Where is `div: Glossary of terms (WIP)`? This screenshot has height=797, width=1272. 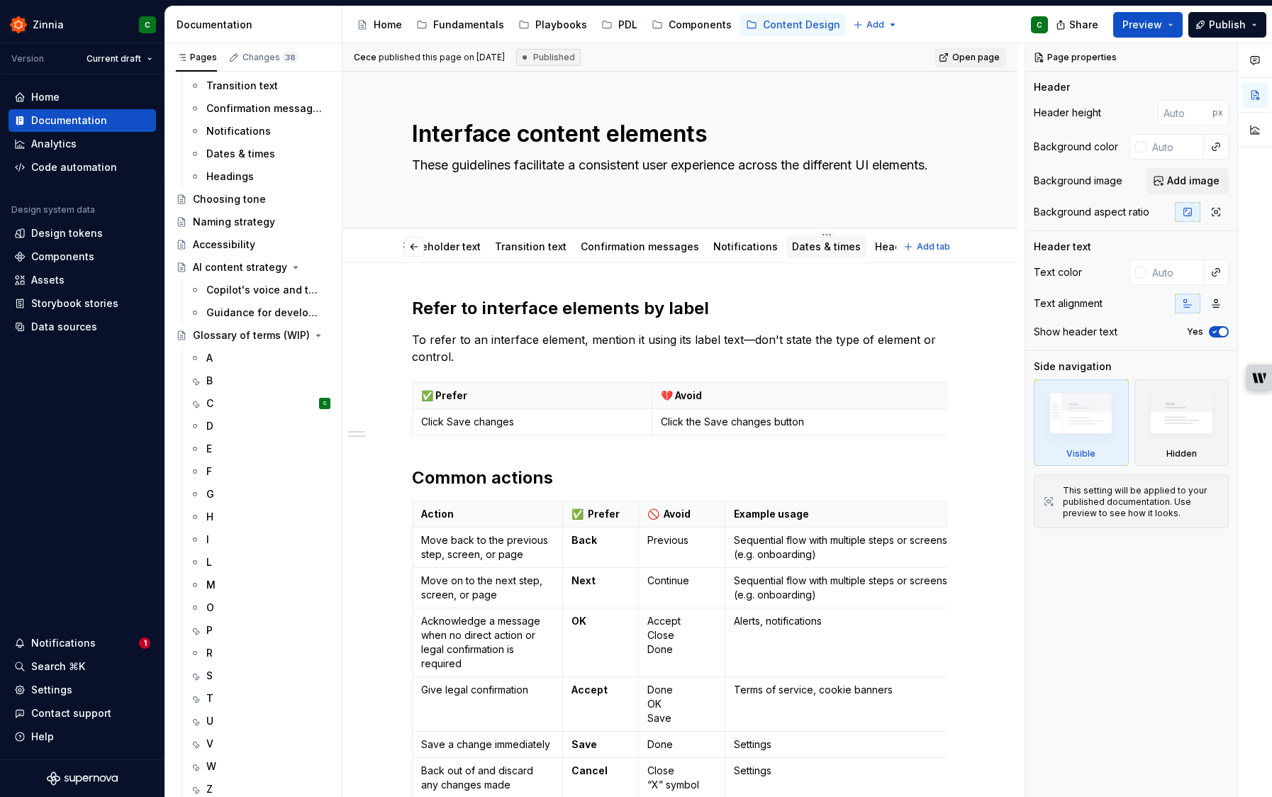 div: Glossary of terms (WIP) is located at coordinates (251, 335).